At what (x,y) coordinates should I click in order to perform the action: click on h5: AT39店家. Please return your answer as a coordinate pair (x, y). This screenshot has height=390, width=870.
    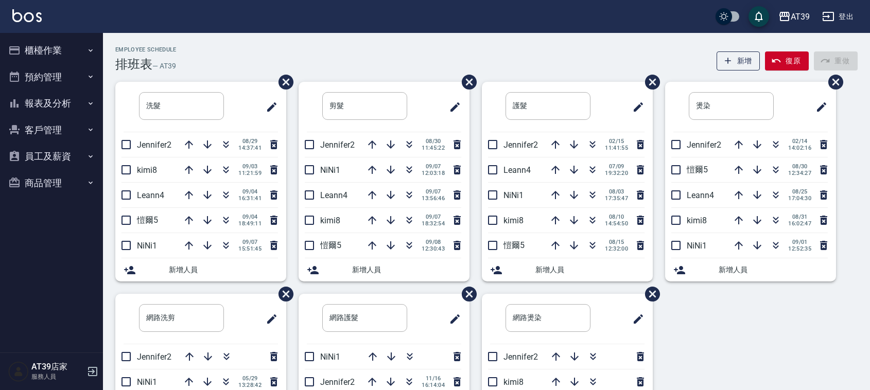
    Looking at the image, I should click on (58, 367).